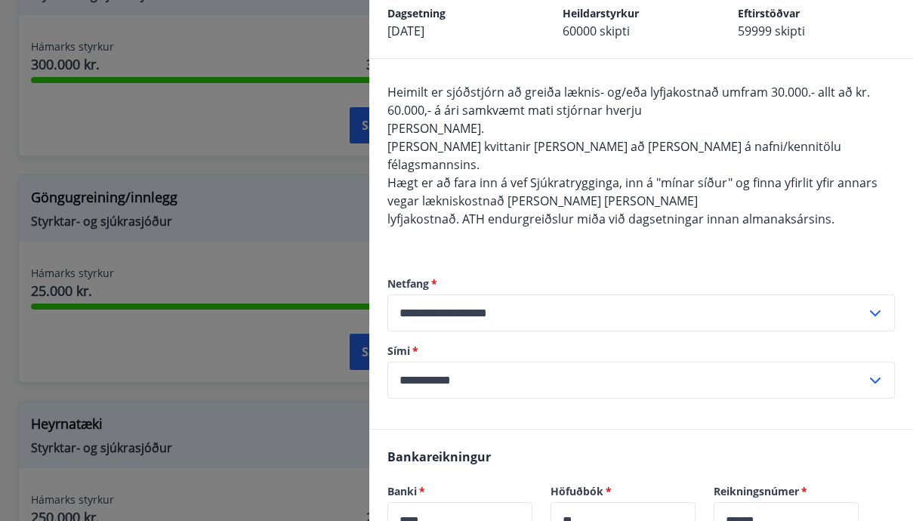 Image resolution: width=913 pixels, height=521 pixels. What do you see at coordinates (623, 491) in the screenshot?
I see `label: Höfuðbók` at bounding box center [623, 491].